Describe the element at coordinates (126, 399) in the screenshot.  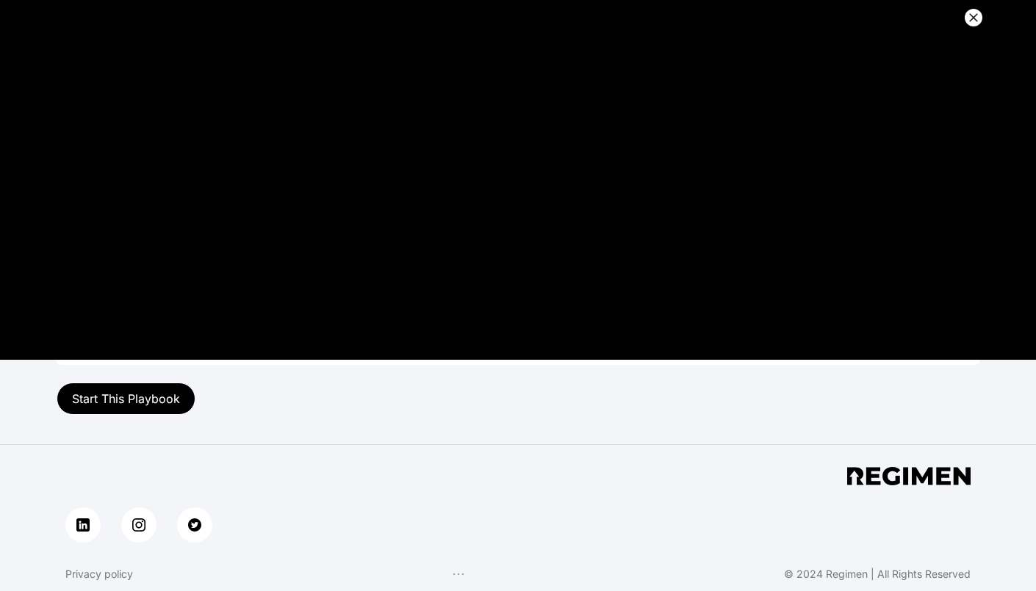
I see `button: Start This Playbook` at that location.